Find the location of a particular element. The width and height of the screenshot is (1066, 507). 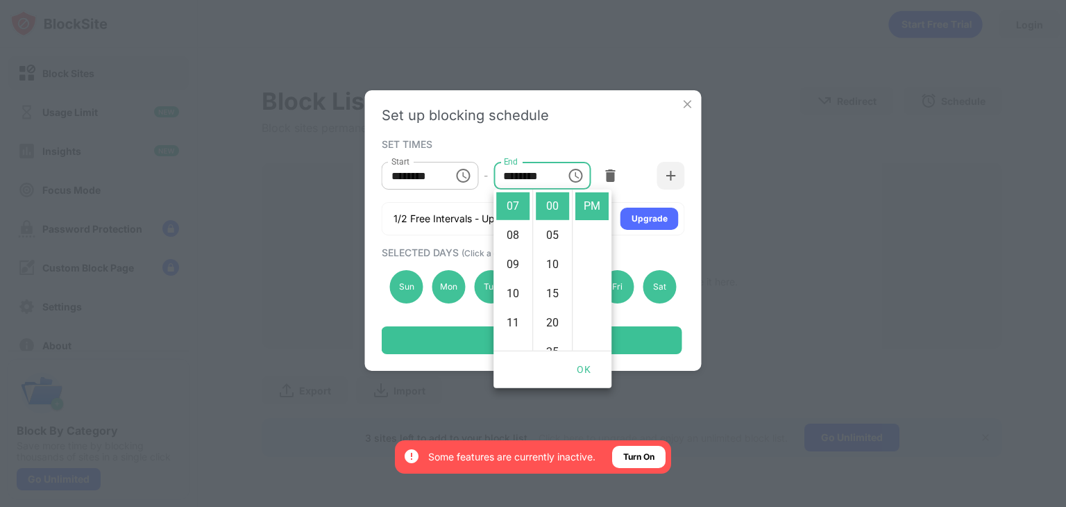

li: 5 minutes is located at coordinates (553, 235).